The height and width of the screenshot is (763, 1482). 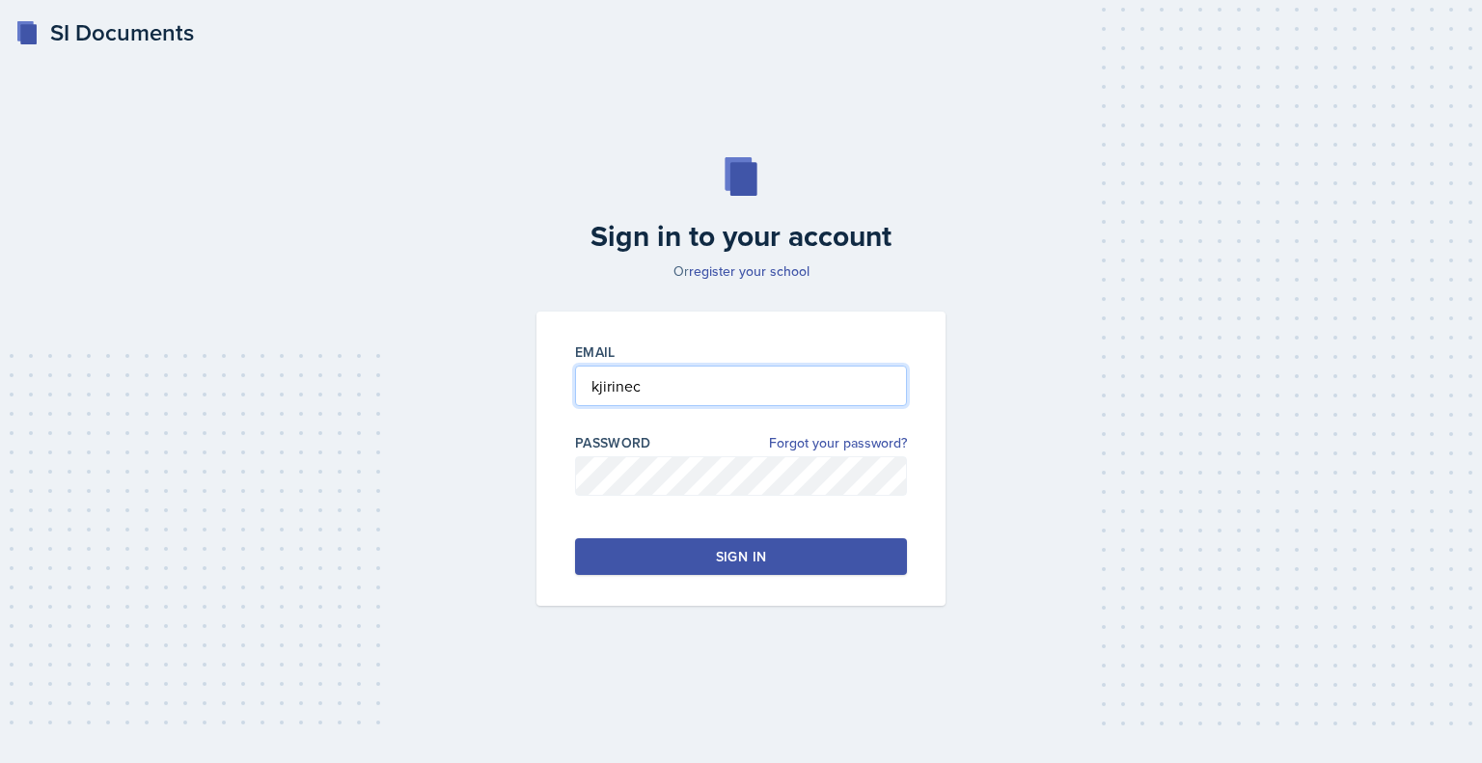 What do you see at coordinates (741, 236) in the screenshot?
I see `h2: Sign in to your account` at bounding box center [741, 236].